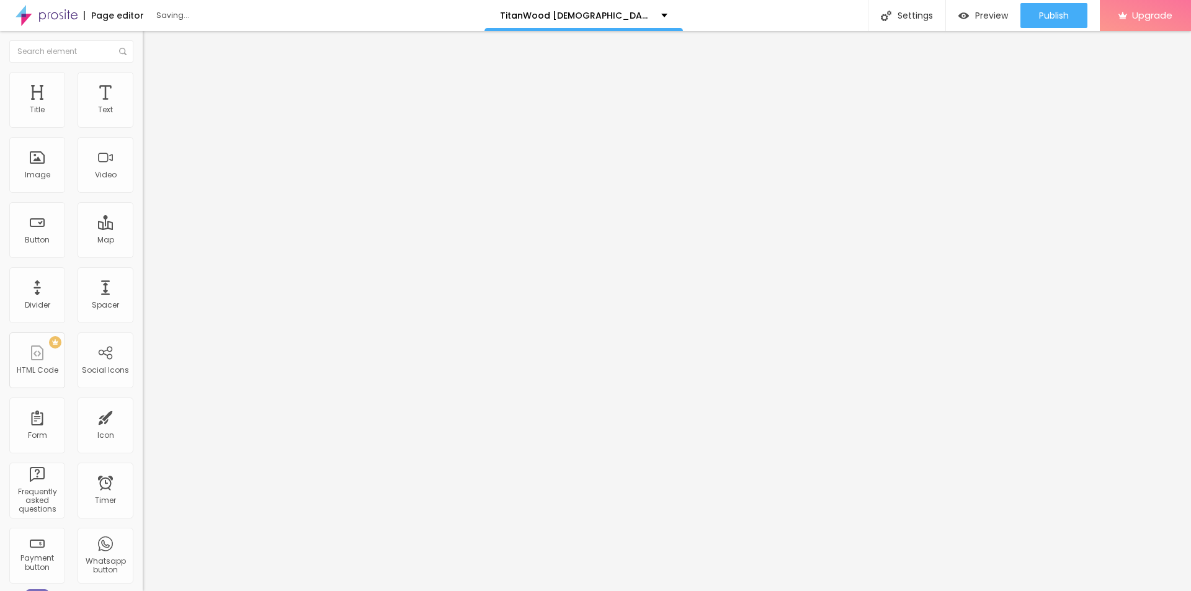 The height and width of the screenshot is (591, 1191). What do you see at coordinates (37, 370) in the screenshot?
I see `div: HTML Code` at bounding box center [37, 370].